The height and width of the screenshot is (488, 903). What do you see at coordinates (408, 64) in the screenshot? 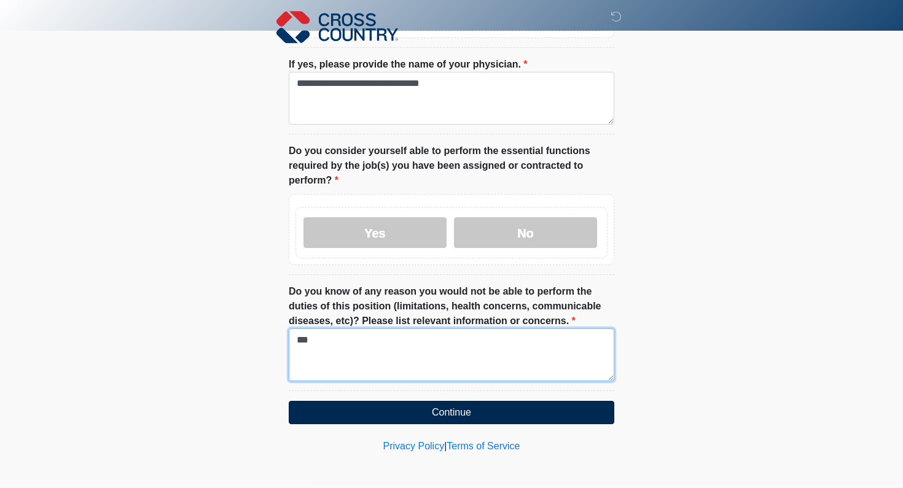
I see `label: If yes, please provide the name of your physician.` at bounding box center [408, 64].